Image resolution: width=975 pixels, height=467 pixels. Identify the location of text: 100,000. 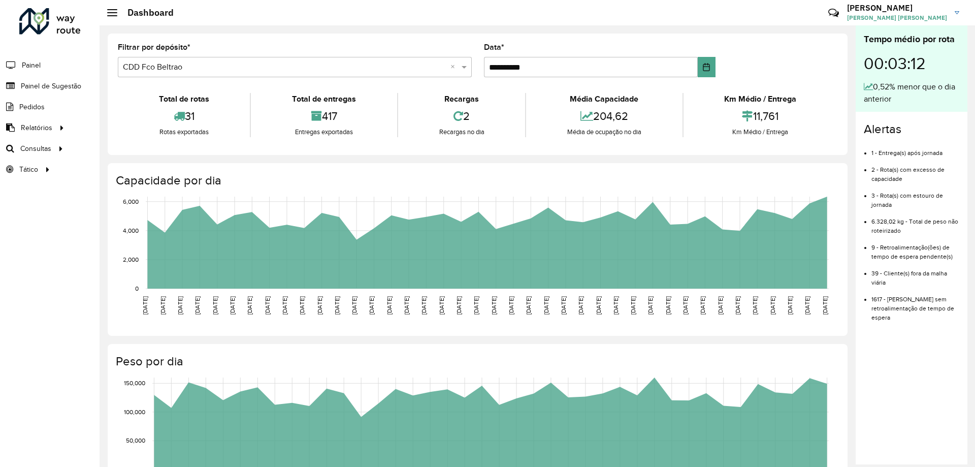
(135, 411).